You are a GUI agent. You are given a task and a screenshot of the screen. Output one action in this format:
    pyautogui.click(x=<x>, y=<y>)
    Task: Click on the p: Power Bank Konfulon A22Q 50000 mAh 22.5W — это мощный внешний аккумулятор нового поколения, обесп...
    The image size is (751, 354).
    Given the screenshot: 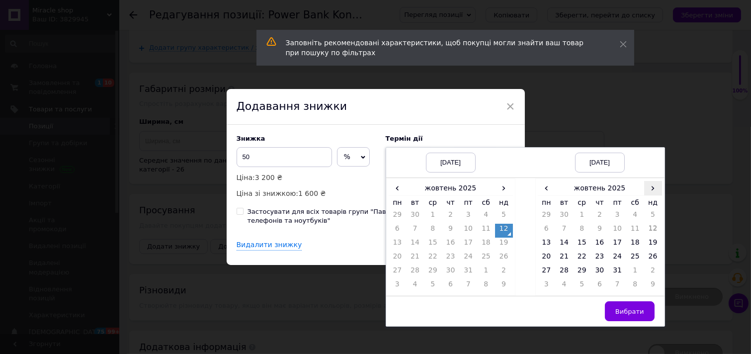 What is the action you would take?
    pyautogui.click(x=105, y=46)
    